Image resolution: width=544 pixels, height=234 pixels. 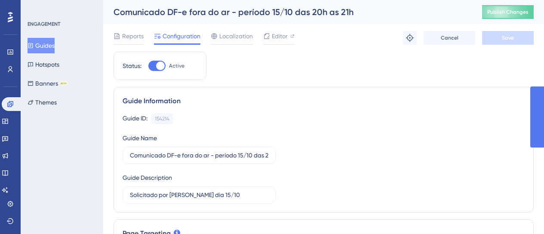 I want to click on button: Guides, so click(x=41, y=46).